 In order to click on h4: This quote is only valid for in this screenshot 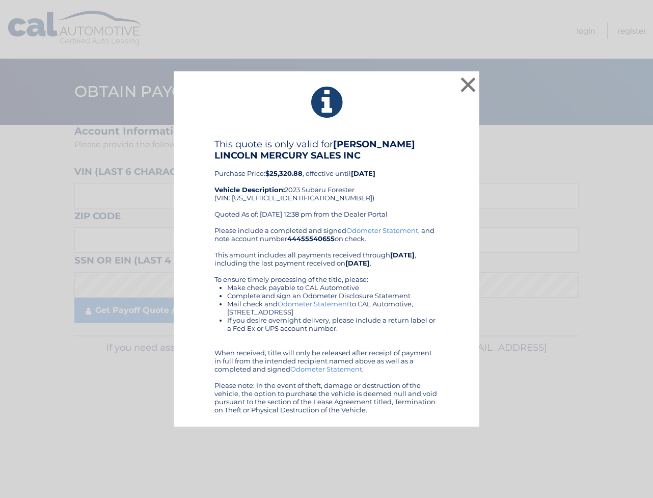, I will do `click(326, 150)`.